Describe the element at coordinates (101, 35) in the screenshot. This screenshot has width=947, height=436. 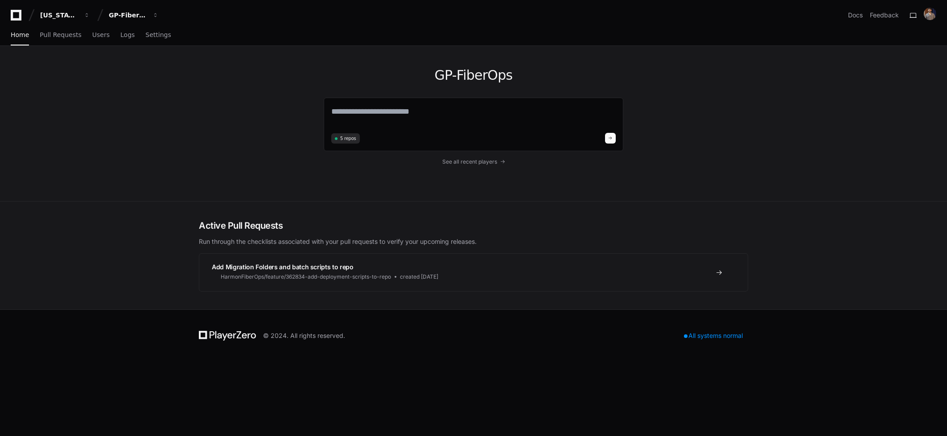
I see `a: Users` at that location.